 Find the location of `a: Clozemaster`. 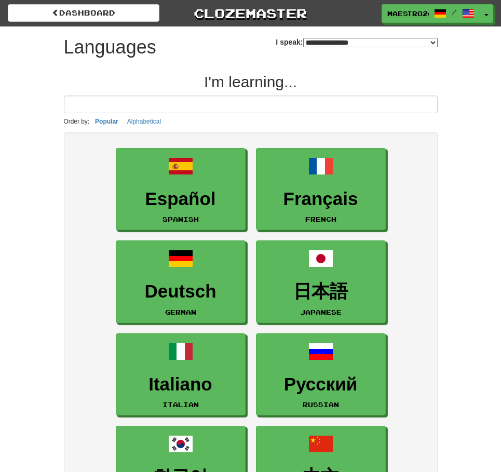

a: Clozemaster is located at coordinates (251, 13).